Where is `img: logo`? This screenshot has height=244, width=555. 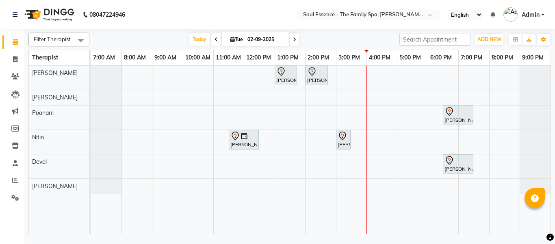 img: logo is located at coordinates (48, 15).